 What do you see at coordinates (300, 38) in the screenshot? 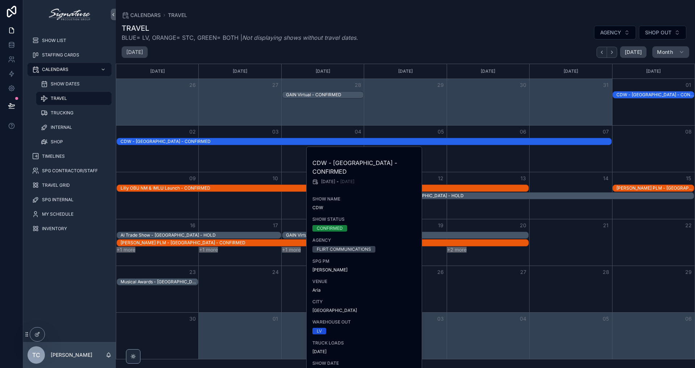
I see `em: Not displaying shows without travel dates.` at bounding box center [300, 38].